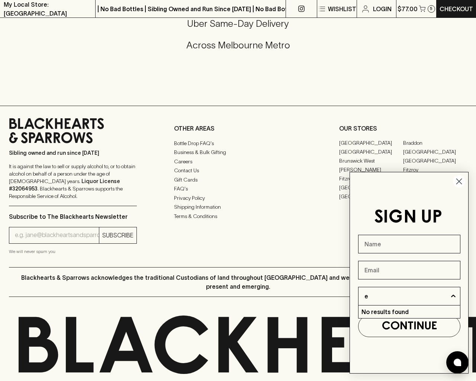  I want to click on p: 5, so click(431, 9).